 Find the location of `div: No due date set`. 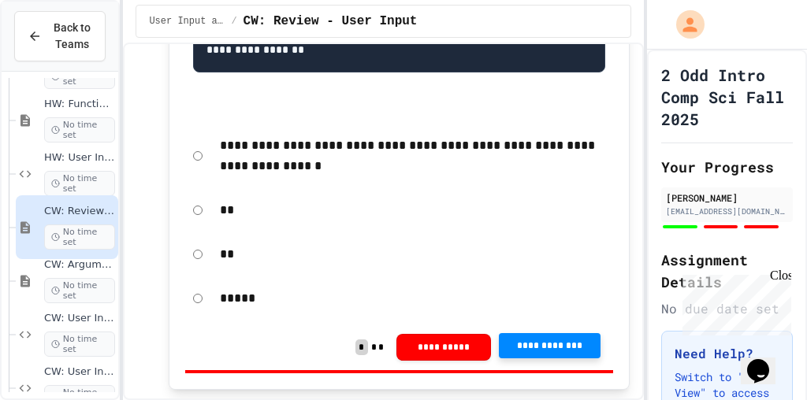

div: No due date set is located at coordinates (727, 309).